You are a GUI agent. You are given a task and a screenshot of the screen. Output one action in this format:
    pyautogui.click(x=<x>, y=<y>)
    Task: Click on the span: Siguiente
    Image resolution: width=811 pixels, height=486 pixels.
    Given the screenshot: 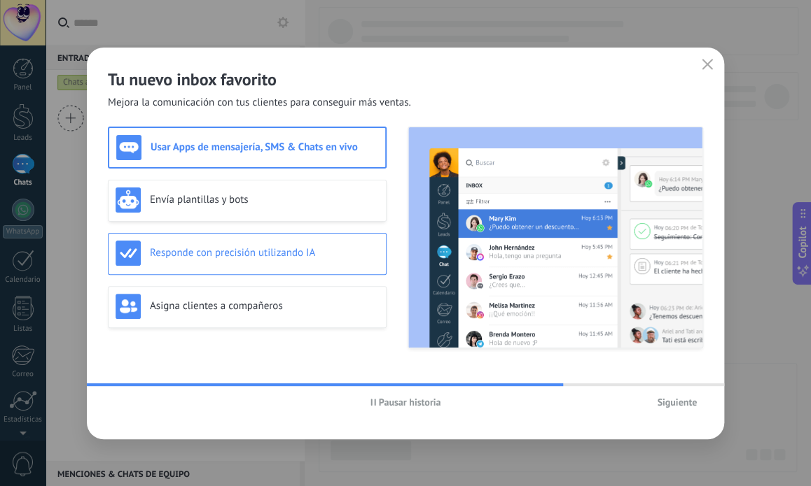 What is the action you would take?
    pyautogui.click(x=676, y=402)
    